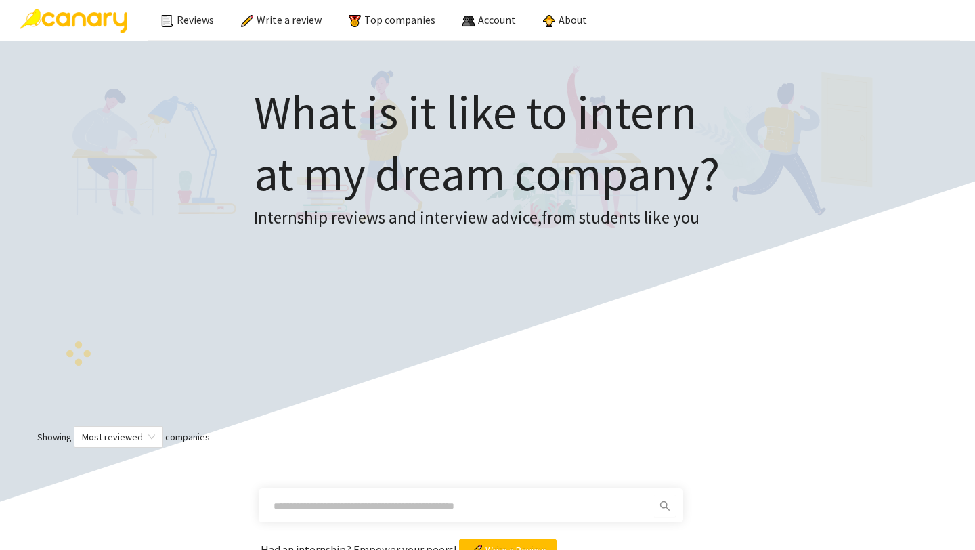  Describe the element at coordinates (392, 20) in the screenshot. I see `a: Top companies` at that location.